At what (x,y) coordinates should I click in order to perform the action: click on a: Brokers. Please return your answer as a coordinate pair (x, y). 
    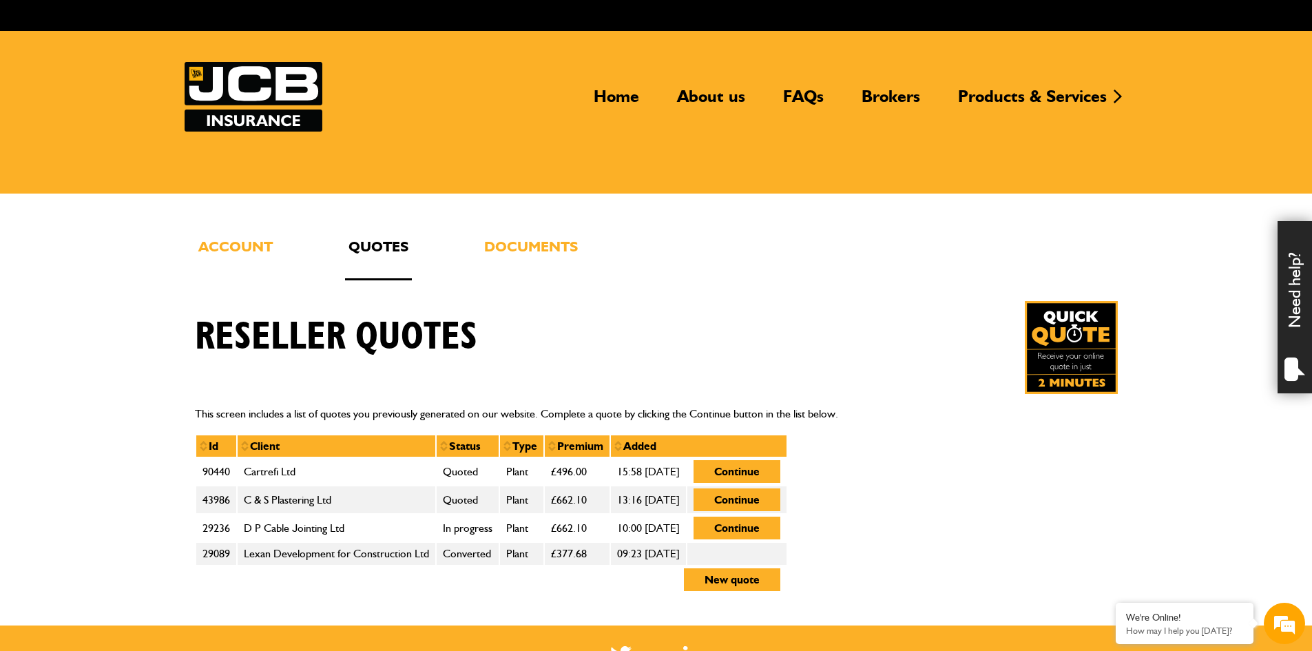
    Looking at the image, I should click on (890, 102).